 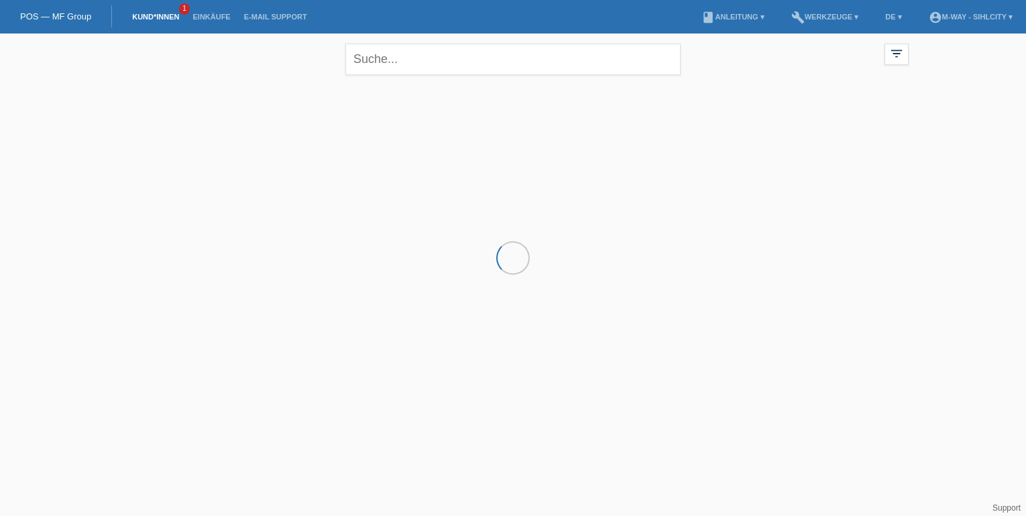 I want to click on a: Support, so click(x=1007, y=508).